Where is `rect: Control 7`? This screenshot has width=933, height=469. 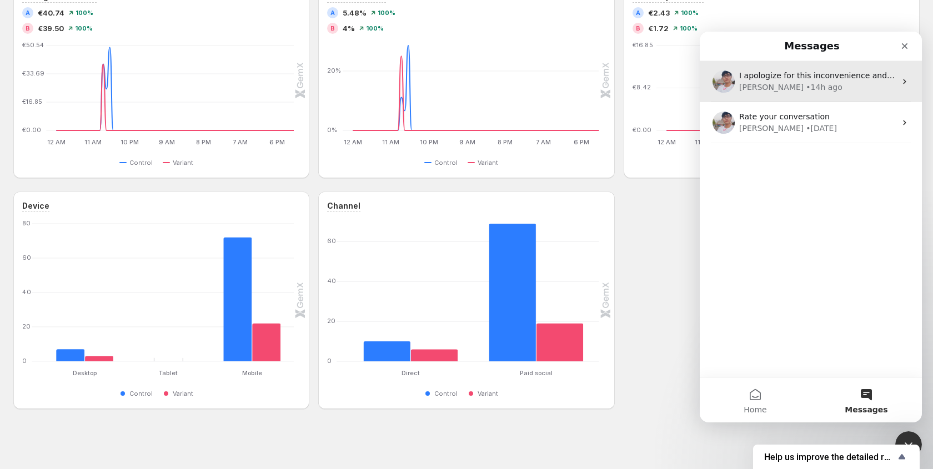 rect: Control 7 is located at coordinates (70, 342).